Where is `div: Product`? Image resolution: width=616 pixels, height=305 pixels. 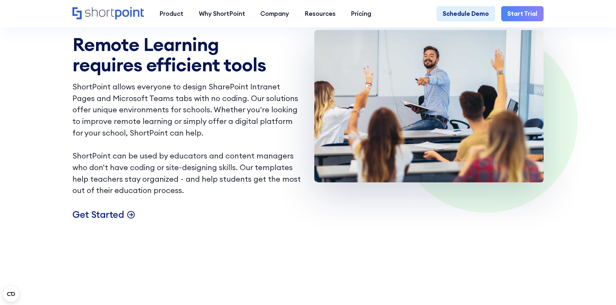
div: Product is located at coordinates (171, 14).